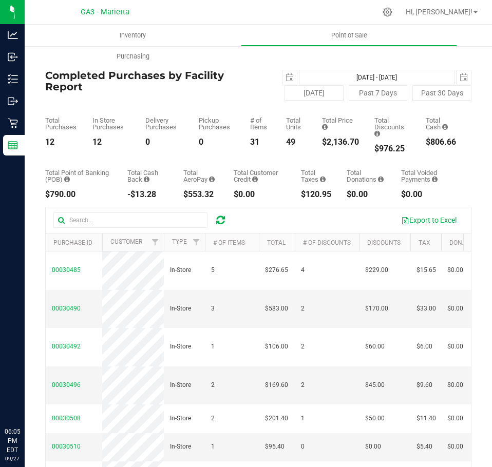 The width and height of the screenshot is (492, 467). Describe the element at coordinates (133, 56) in the screenshot. I see `span: Purchasing` at that location.